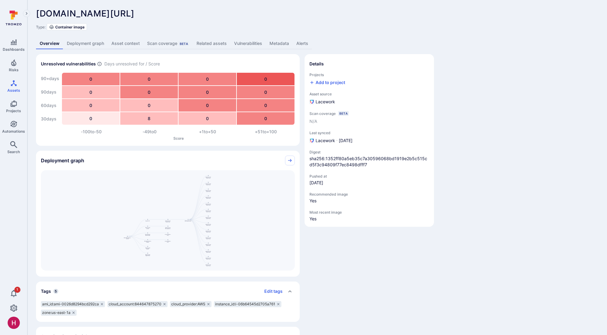 This screenshot has width=607, height=335. Describe the element at coordinates (135, 304) in the screenshot. I see `span: cloud_account:844647875270` at that location.